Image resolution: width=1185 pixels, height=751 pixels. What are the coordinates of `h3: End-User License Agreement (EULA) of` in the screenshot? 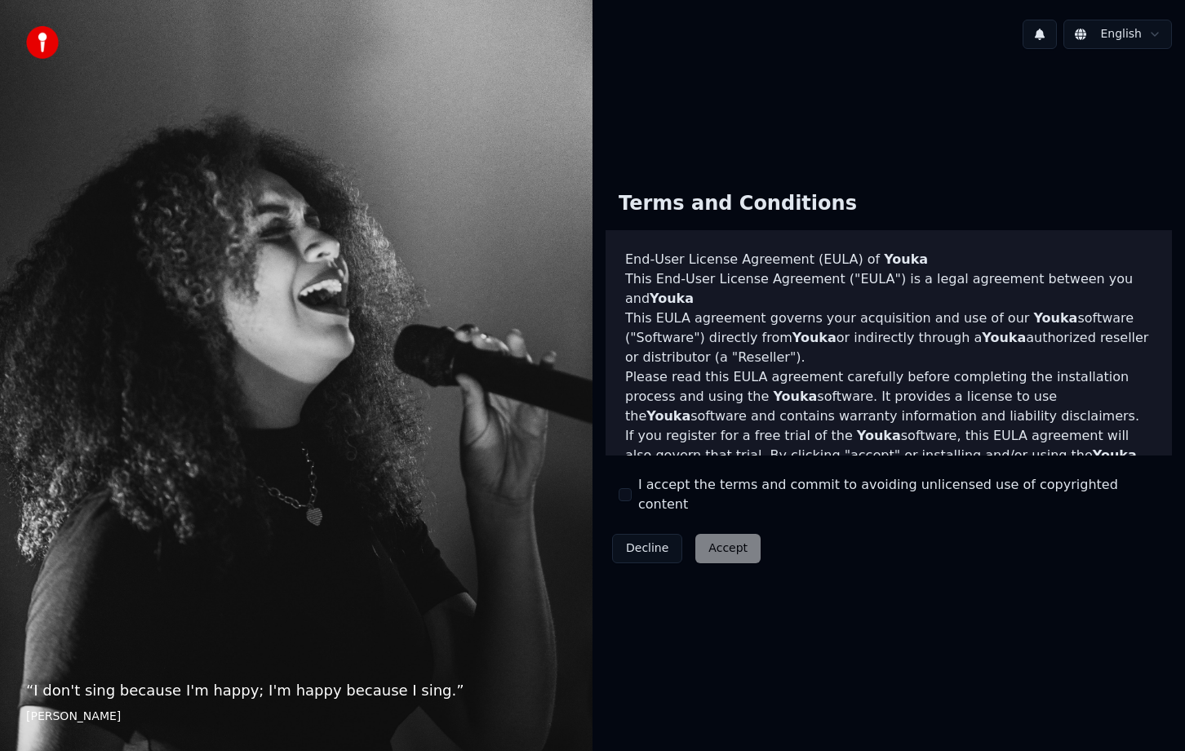 It's located at (889, 260).